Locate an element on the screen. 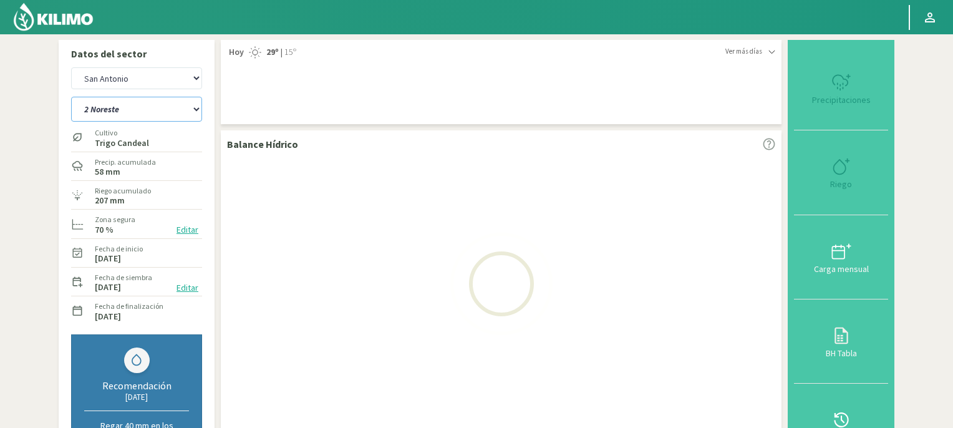  strong: 29º is located at coordinates (273, 52).